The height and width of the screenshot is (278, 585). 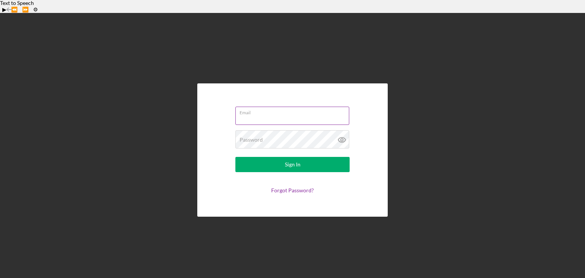 I want to click on button: Forward, so click(x=25, y=10).